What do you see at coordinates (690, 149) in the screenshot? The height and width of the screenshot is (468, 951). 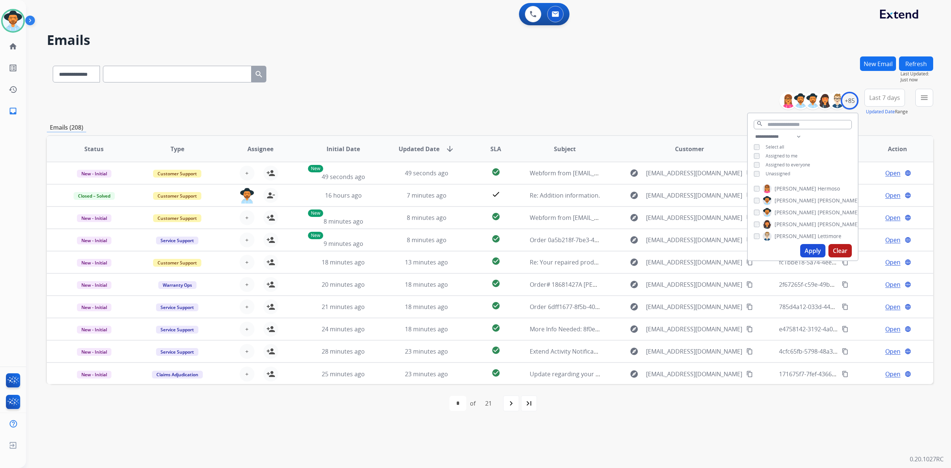 I see `span: Customer` at bounding box center [690, 149].